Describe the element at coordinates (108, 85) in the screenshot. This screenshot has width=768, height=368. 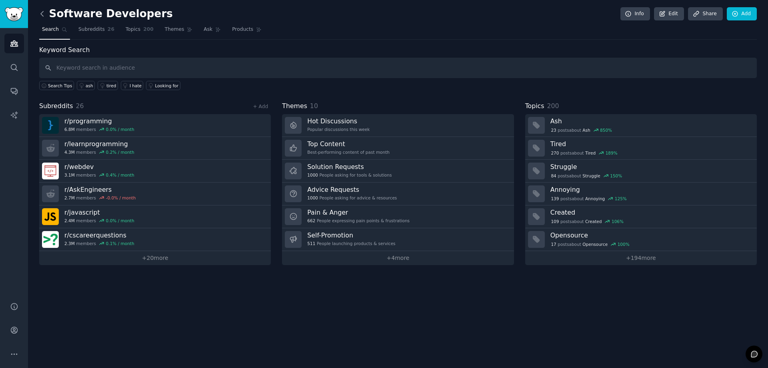
I see `a: tired` at that location.